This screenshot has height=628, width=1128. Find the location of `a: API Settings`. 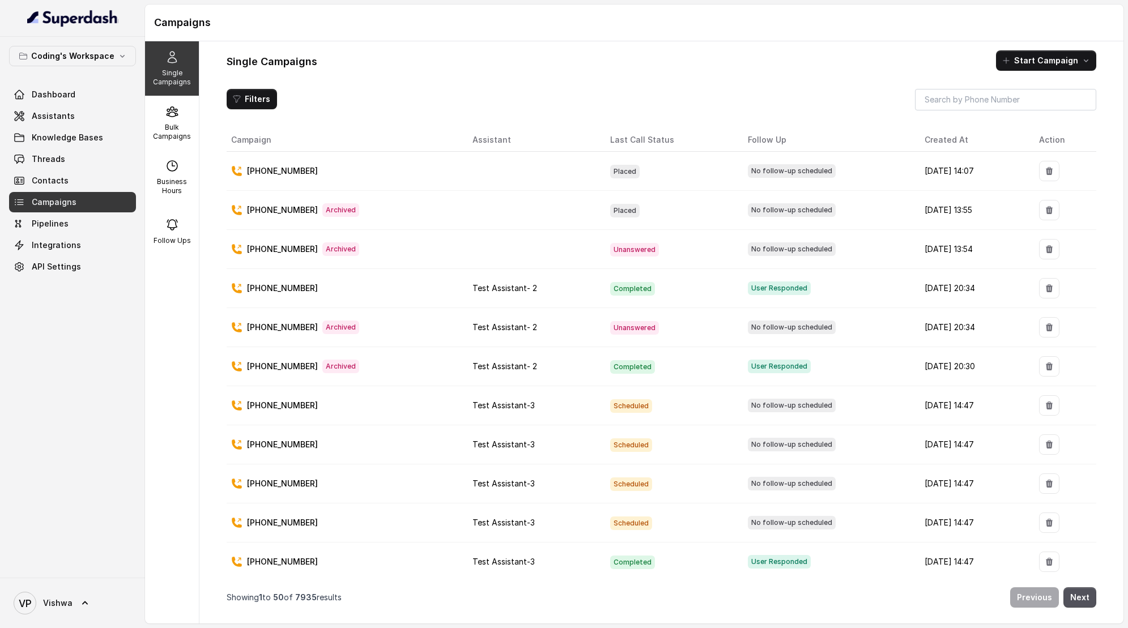

a: API Settings is located at coordinates (72, 267).